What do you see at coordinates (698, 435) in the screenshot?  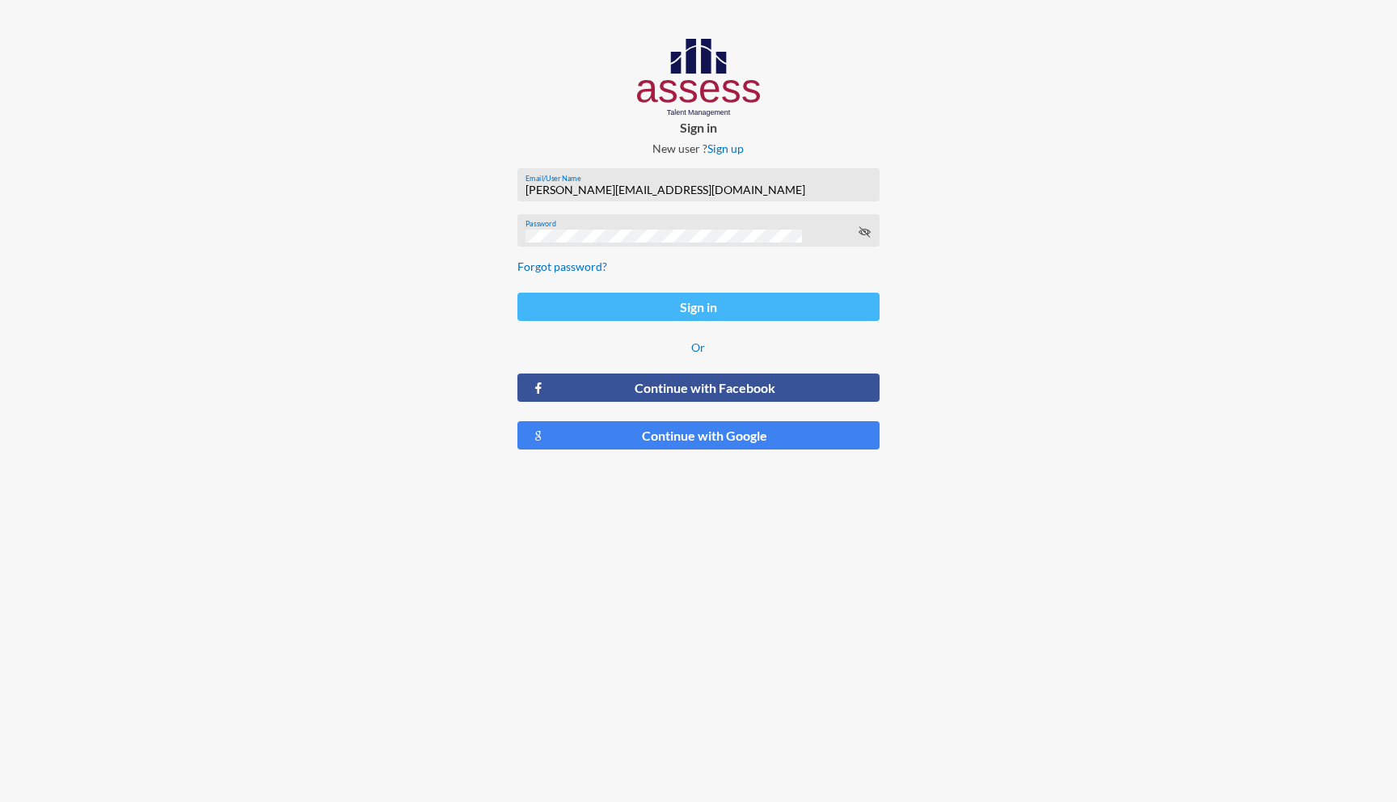 I see `button: Continue with Google` at bounding box center [698, 435].